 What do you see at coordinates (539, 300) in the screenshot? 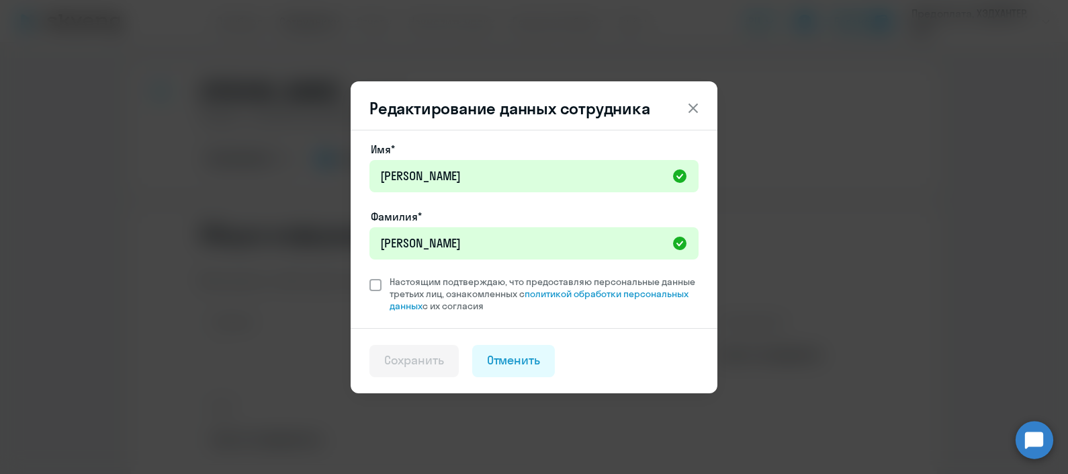
I see `a: политикой обработки персональных данных` at bounding box center [539, 300].